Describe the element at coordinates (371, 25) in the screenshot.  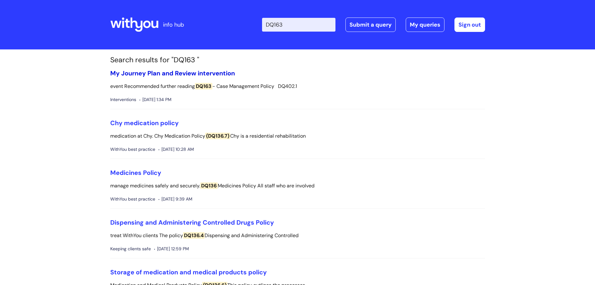
I see `a: Submit a query` at that location.